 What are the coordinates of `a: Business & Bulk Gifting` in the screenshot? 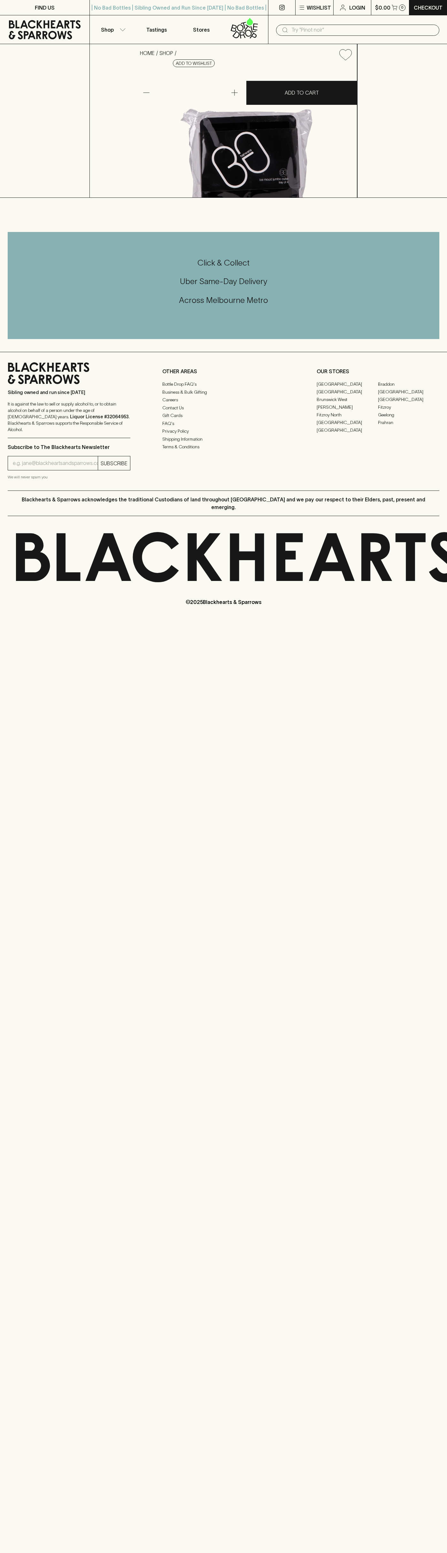 It's located at (224, 392).